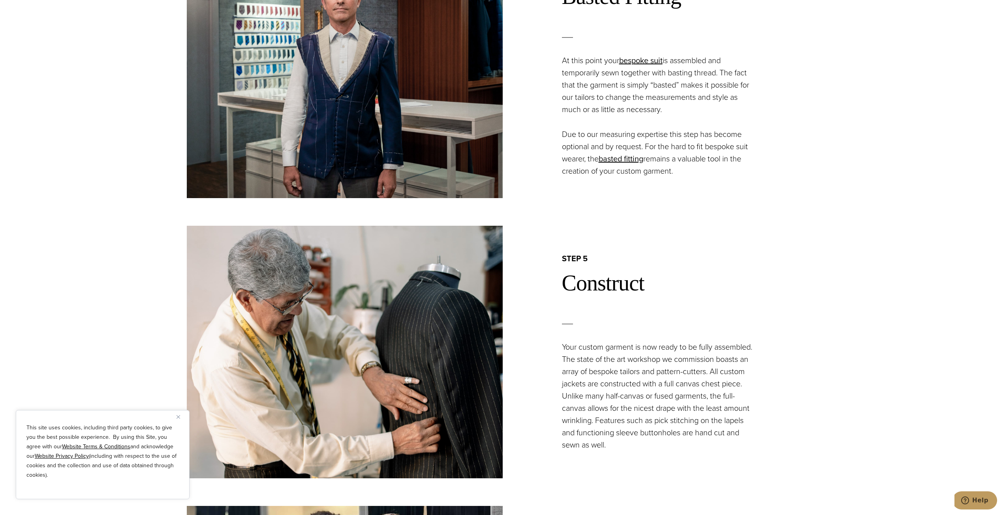  What do you see at coordinates (660, 396) in the screenshot?
I see `p: Your custom garment is now ready to be fully assembled. The state of the art workshop we commissi...` at bounding box center [660, 396].